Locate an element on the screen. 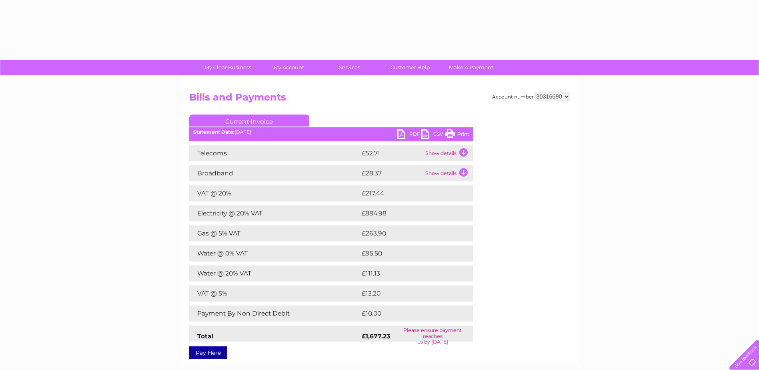 The width and height of the screenshot is (759, 370). h2: Bills and Payments is located at coordinates (380, 99).